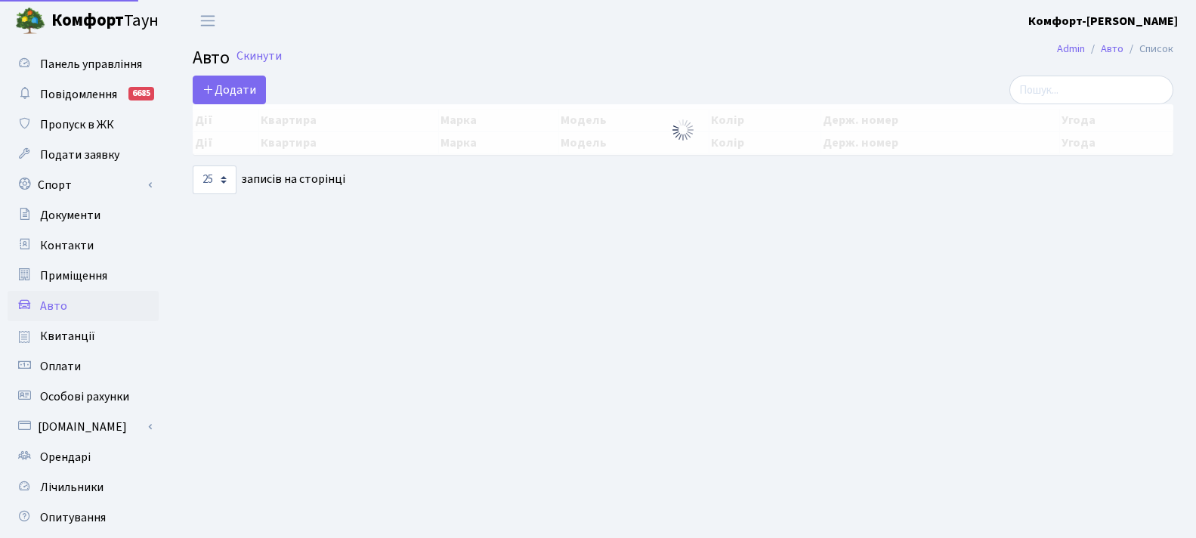  Describe the element at coordinates (85, 397) in the screenshot. I see `span: Особові рахунки` at that location.